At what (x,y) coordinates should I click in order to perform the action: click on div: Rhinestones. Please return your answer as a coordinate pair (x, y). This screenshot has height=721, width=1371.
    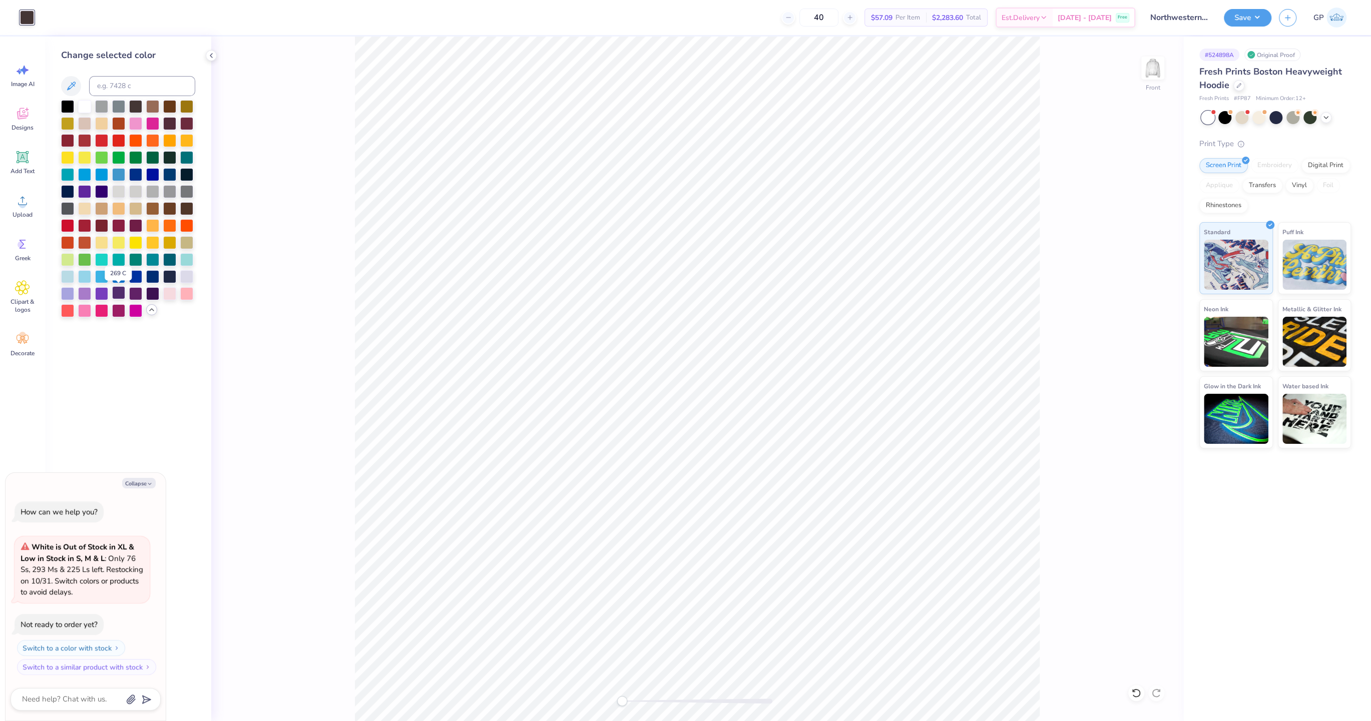
    Looking at the image, I should click on (1223, 206).